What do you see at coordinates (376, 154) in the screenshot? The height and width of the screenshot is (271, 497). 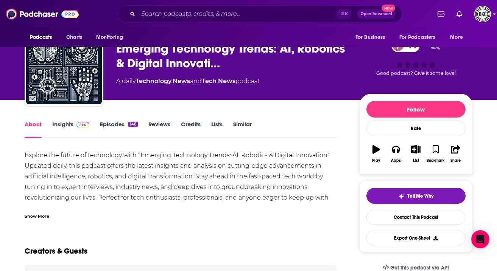 I see `button: Play` at bounding box center [376, 154].